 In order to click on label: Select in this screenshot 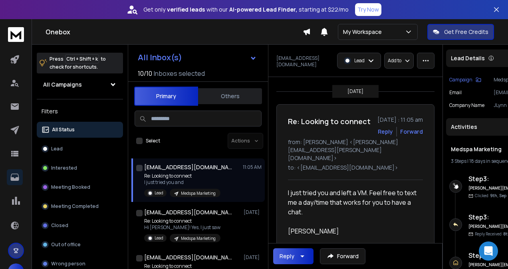, I will do `click(153, 141)`.